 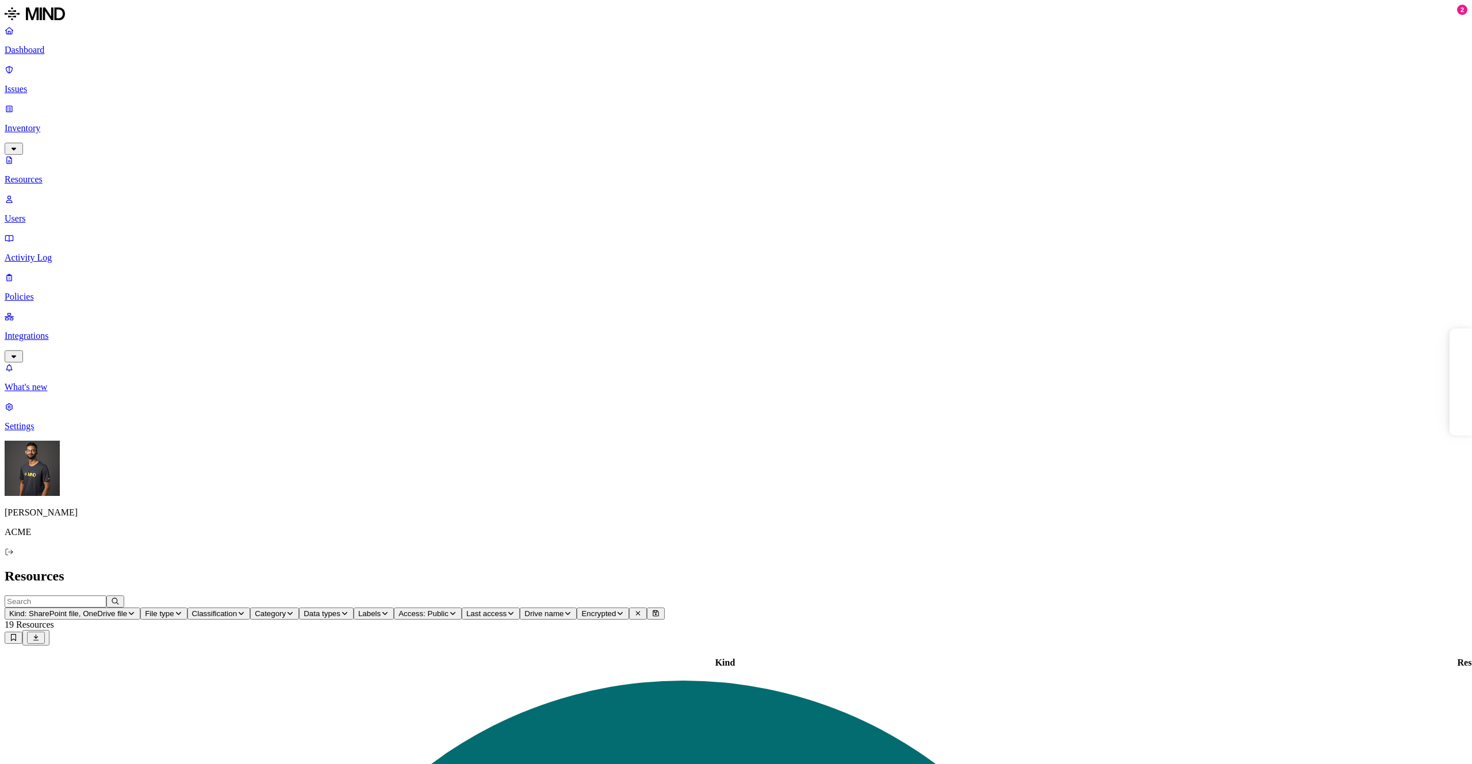 What do you see at coordinates (736, 377) in the screenshot?
I see `a: What's new` at bounding box center [736, 377].